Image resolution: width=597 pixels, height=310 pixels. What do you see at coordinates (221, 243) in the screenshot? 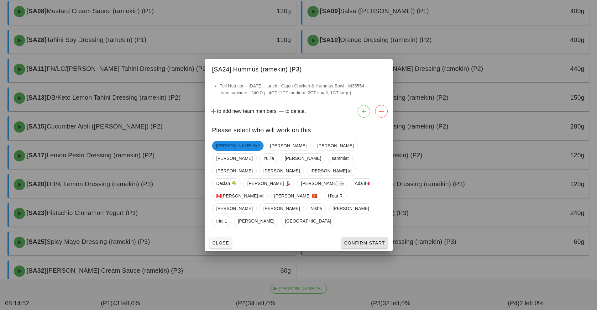
I see `span: Close` at bounding box center [221, 243].